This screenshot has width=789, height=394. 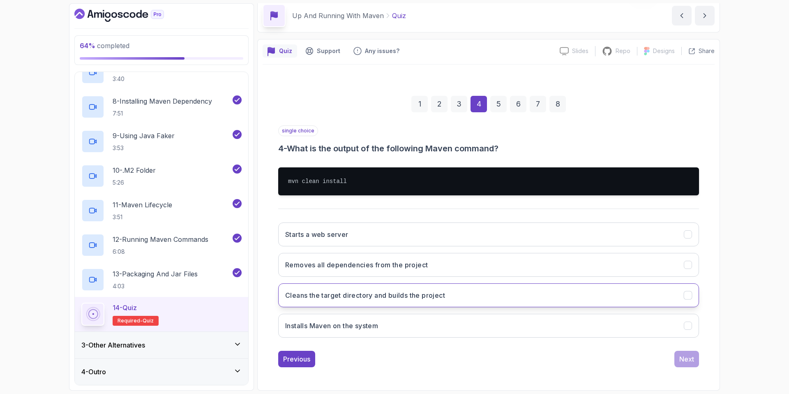 I want to click on p: Support, so click(x=328, y=51).